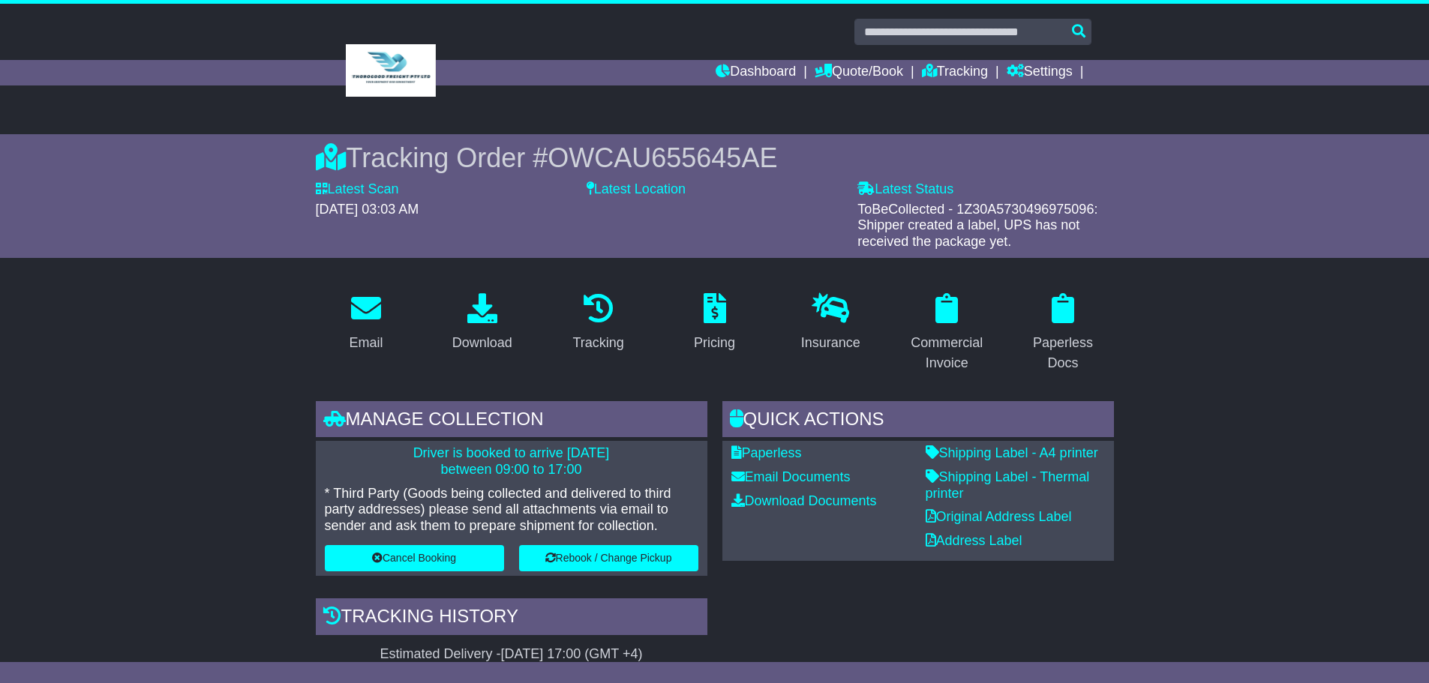  I want to click on a: Shipping Label - Thermal printer, so click(1007, 485).